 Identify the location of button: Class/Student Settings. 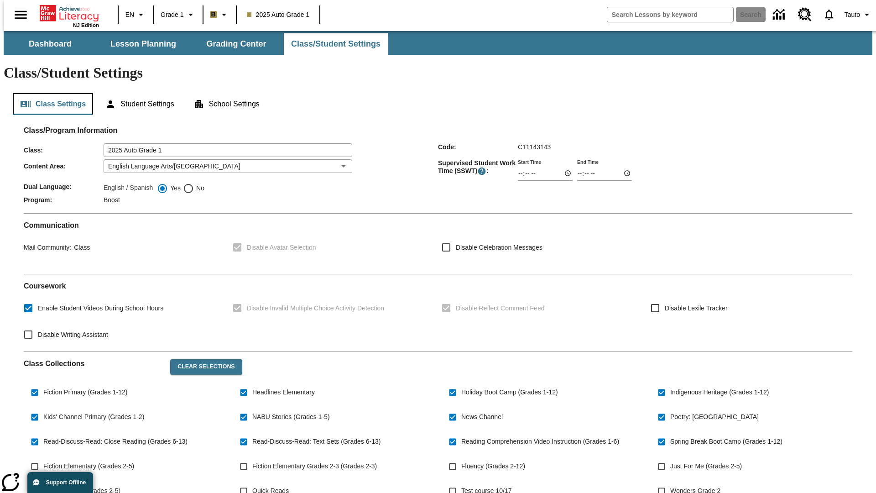
(336, 44).